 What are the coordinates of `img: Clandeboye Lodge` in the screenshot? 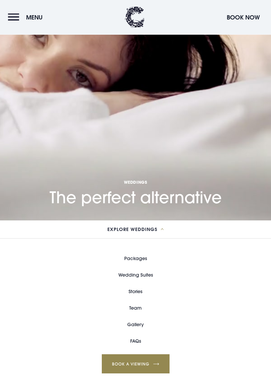 It's located at (135, 17).